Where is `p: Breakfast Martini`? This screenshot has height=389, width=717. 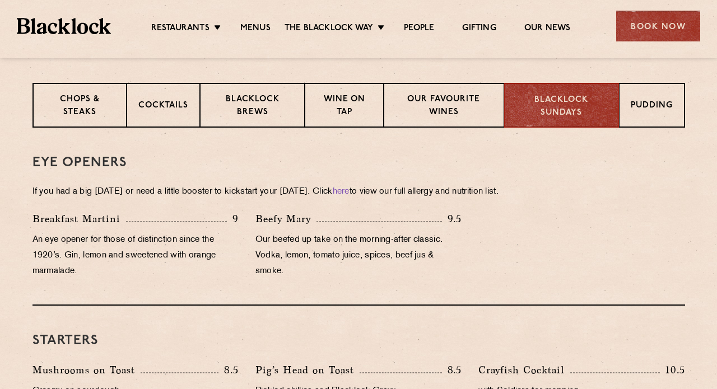 p: Breakfast Martini is located at coordinates (79, 219).